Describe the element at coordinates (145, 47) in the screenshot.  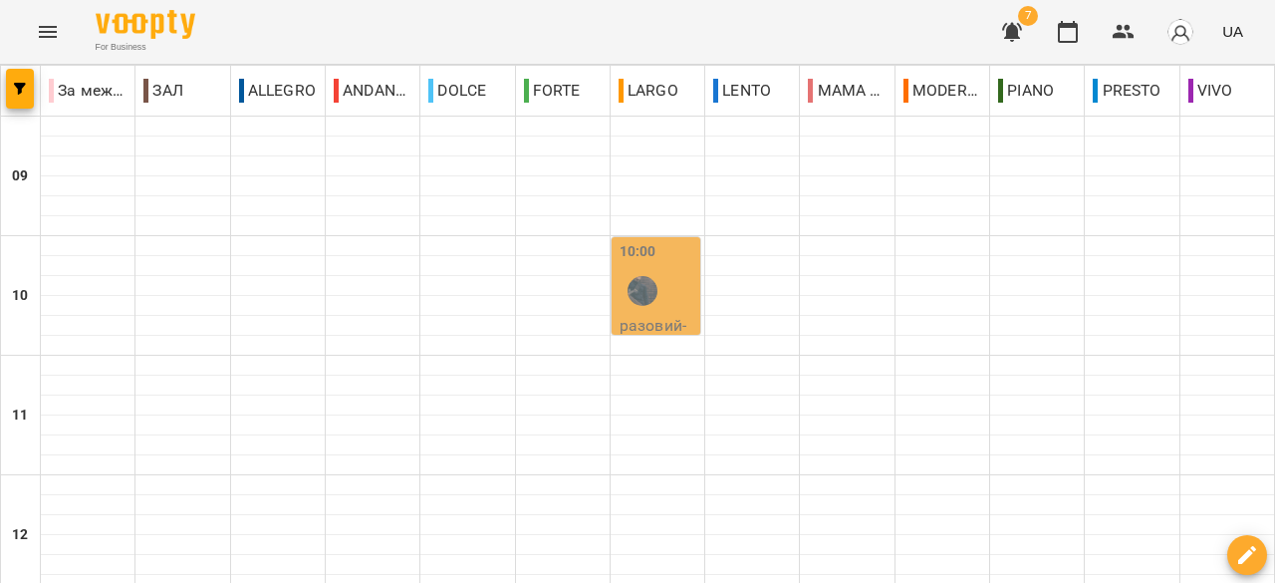
I see `span: For Business` at that location.